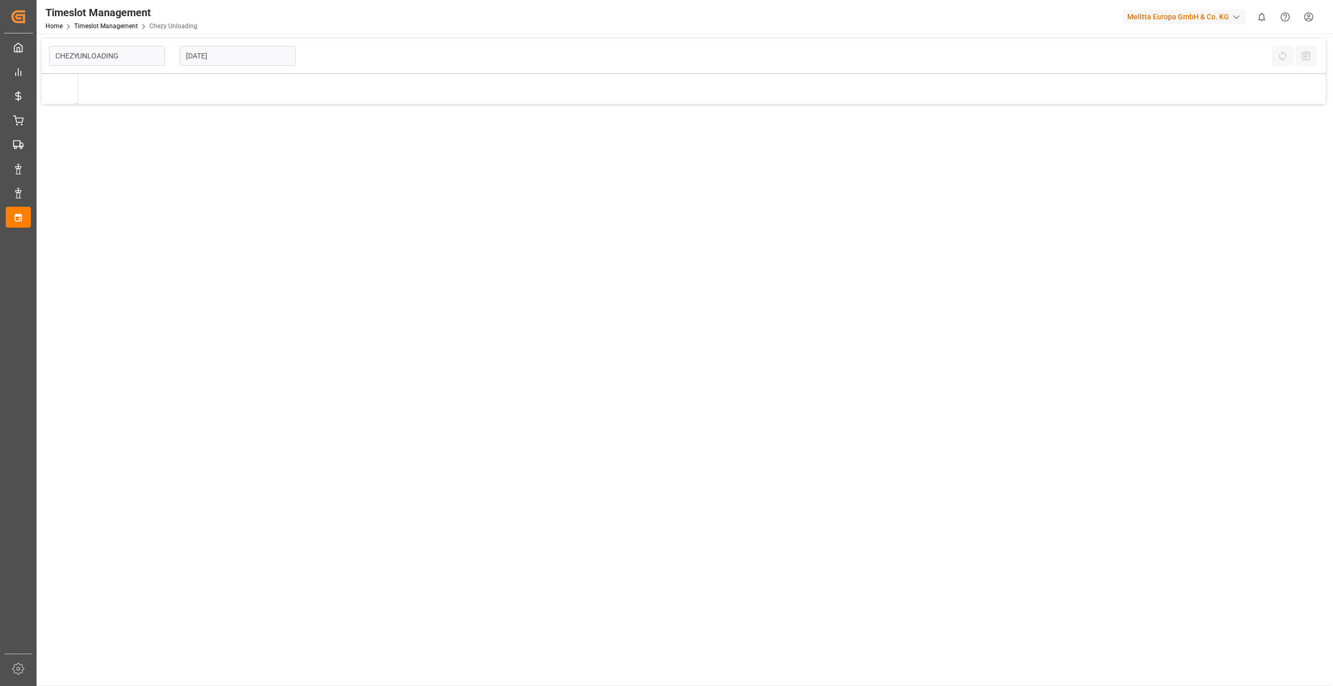 Image resolution: width=1333 pixels, height=686 pixels. Describe the element at coordinates (54, 26) in the screenshot. I see `a: Home` at that location.